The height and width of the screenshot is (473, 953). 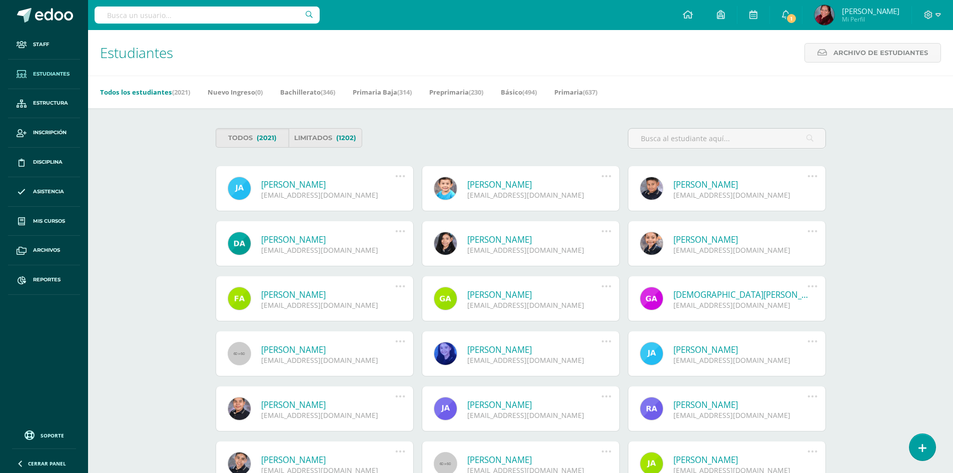 What do you see at coordinates (44, 280) in the screenshot?
I see `a: Reportes` at bounding box center [44, 280].